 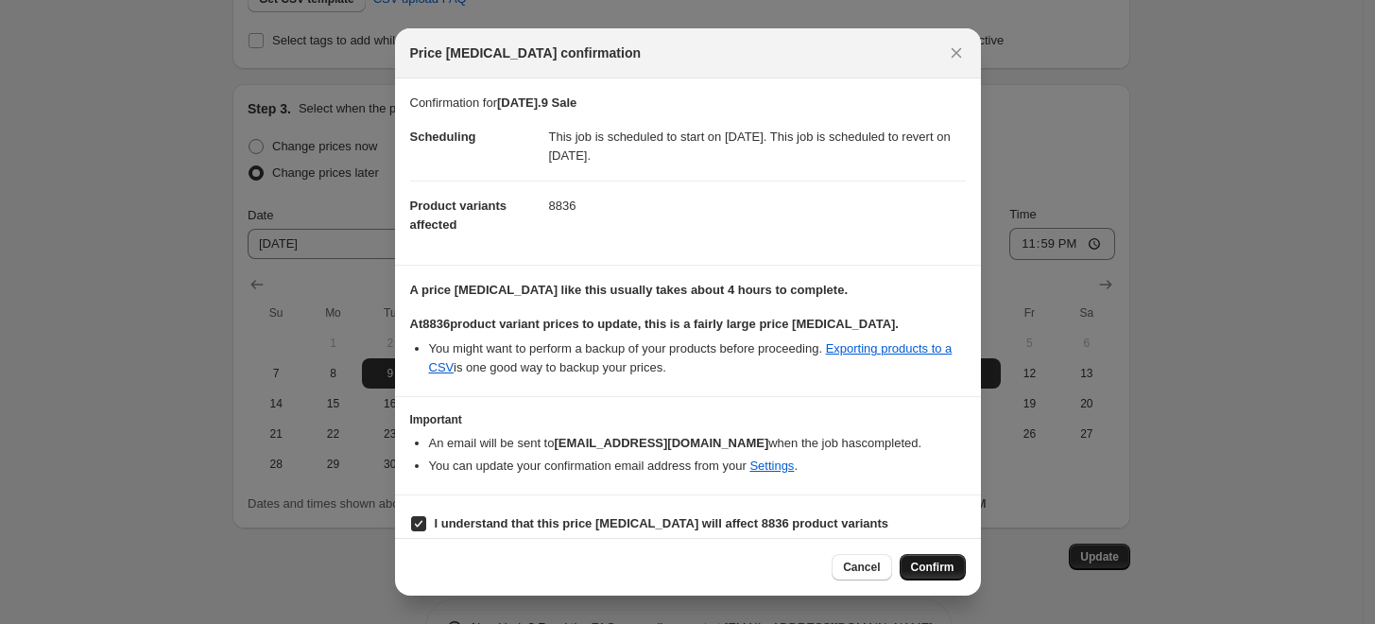 What do you see at coordinates (861, 567) in the screenshot?
I see `button: Cancel` at bounding box center [861, 567].